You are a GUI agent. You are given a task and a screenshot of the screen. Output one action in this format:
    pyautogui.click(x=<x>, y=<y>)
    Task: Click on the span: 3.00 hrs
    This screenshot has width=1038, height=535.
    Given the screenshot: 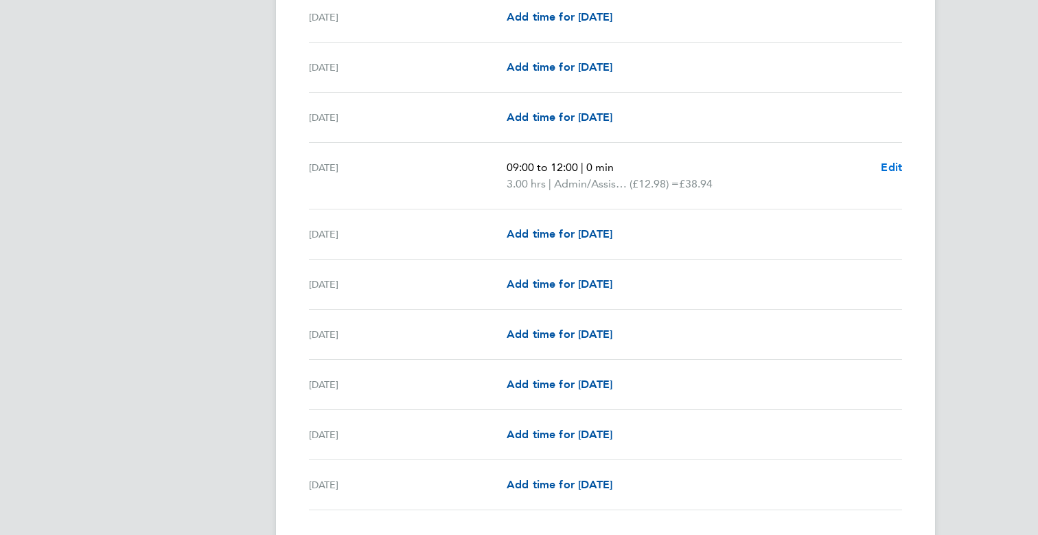 What is the action you would take?
    pyautogui.click(x=526, y=183)
    